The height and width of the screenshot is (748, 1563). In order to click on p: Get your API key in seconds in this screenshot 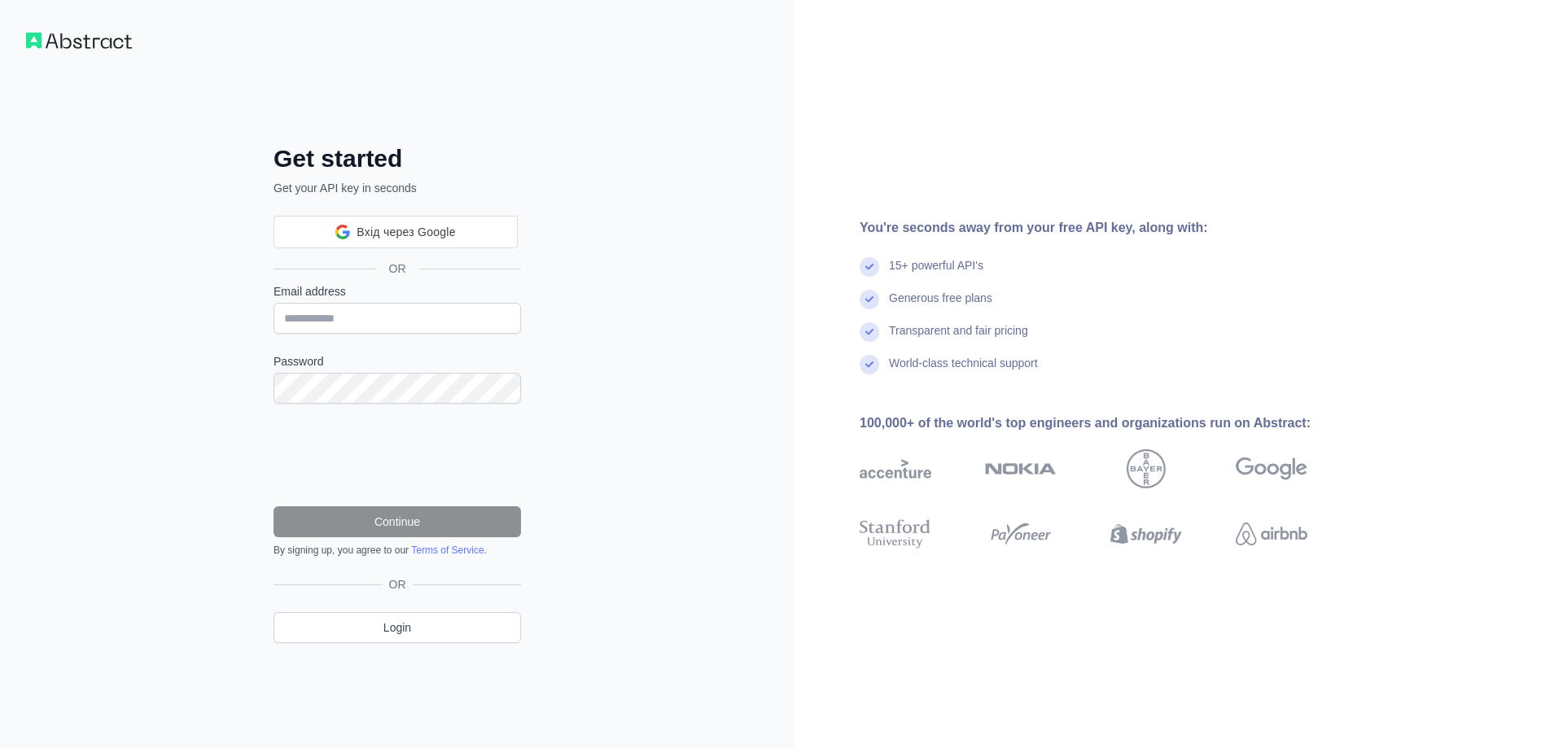, I will do `click(397, 188)`.